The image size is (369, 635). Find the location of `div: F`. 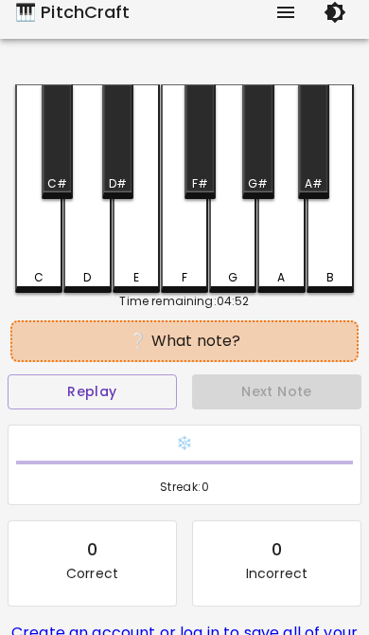

div: F is located at coordinates (185, 278).